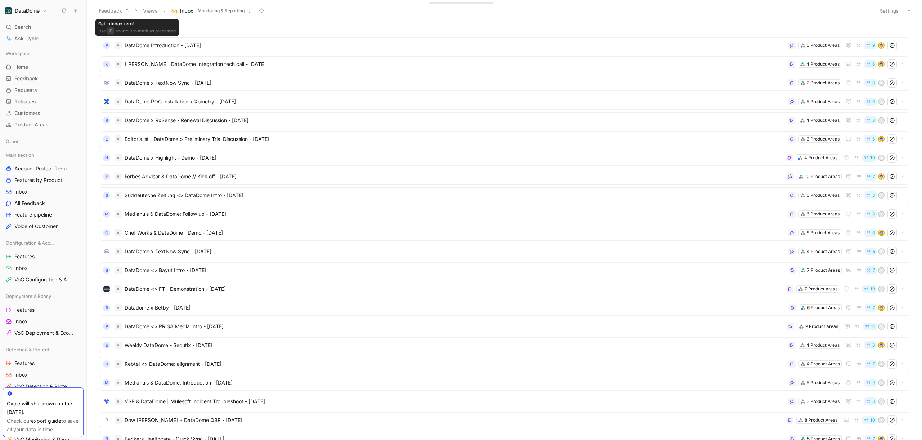 The width and height of the screenshot is (922, 440). Describe the element at coordinates (137, 24) in the screenshot. I see `div: Get to inbox zero!` at that location.